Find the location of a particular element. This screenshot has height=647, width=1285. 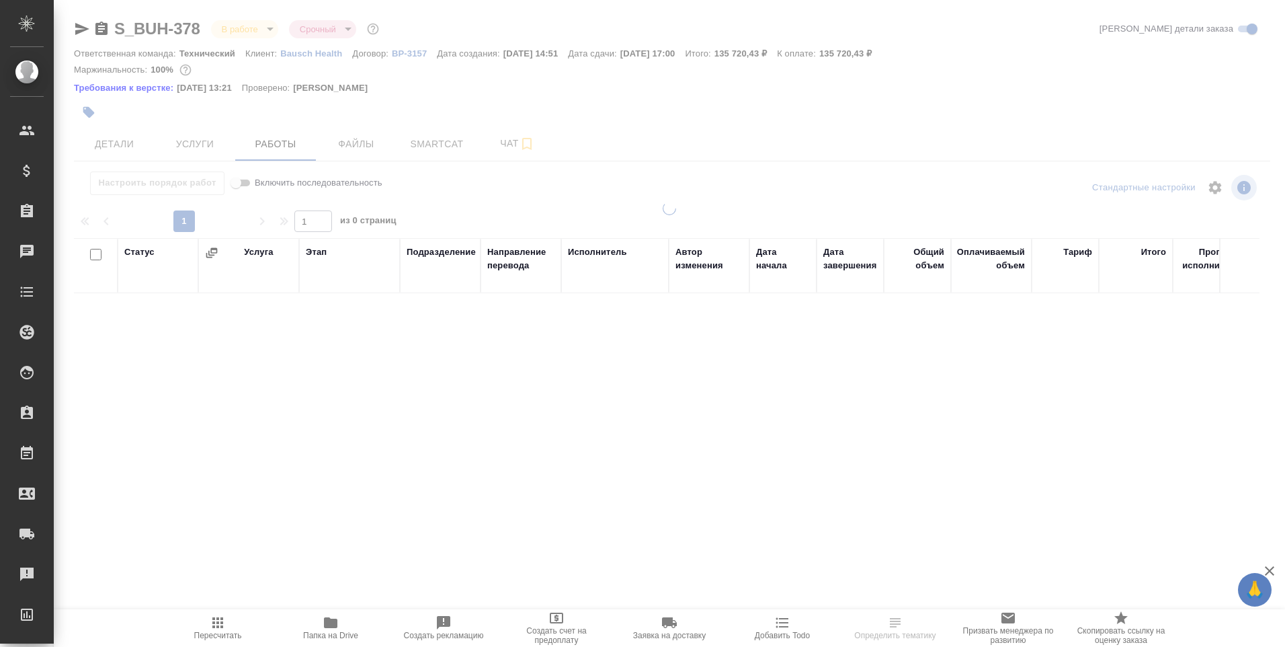

div: Дата завершения is located at coordinates (850, 259).